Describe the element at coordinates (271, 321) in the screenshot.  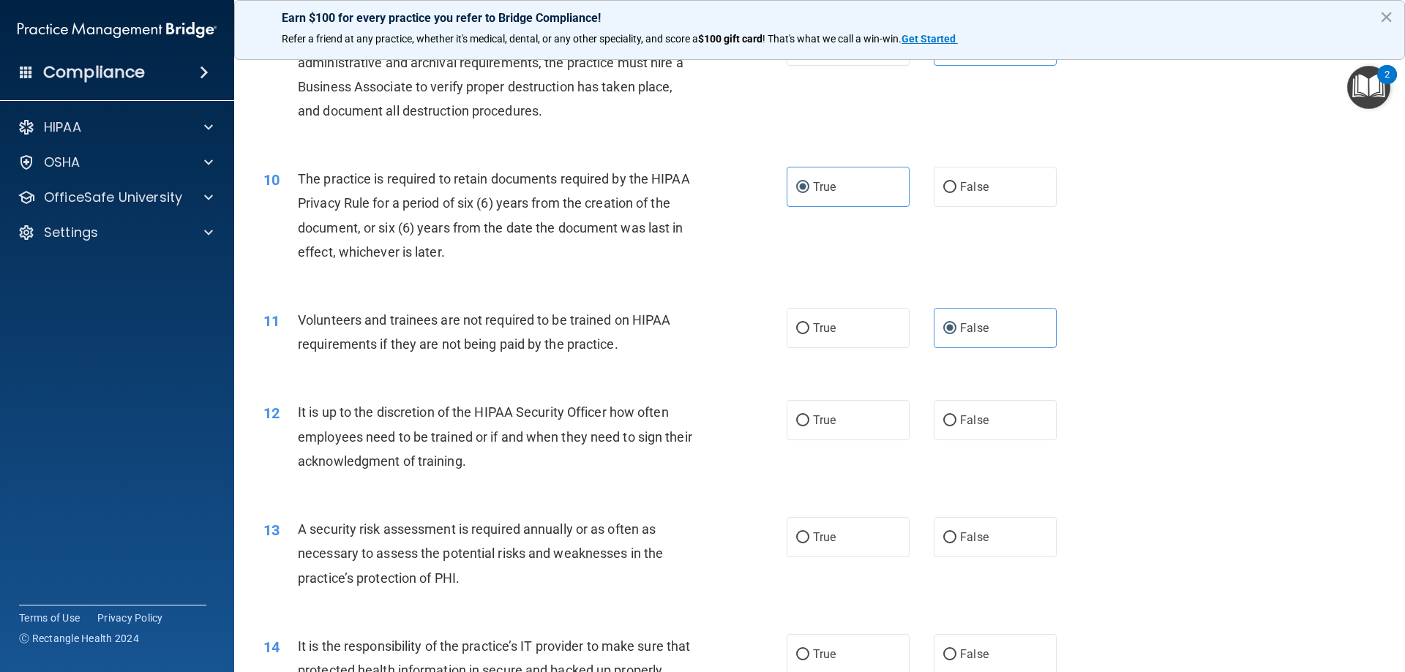
I see `span: 11` at that location.